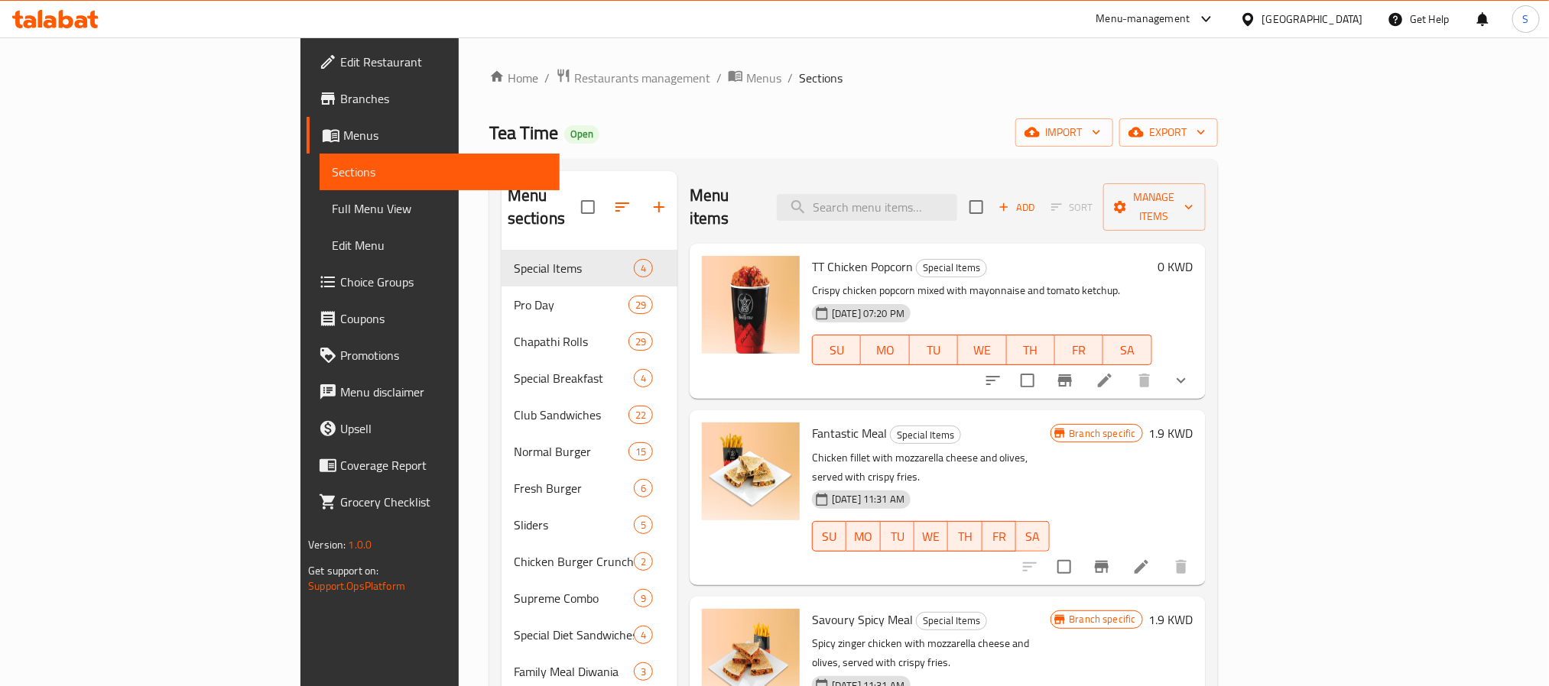 The image size is (1549, 686). Describe the element at coordinates (582, 135) in the screenshot. I see `div: Open` at that location.